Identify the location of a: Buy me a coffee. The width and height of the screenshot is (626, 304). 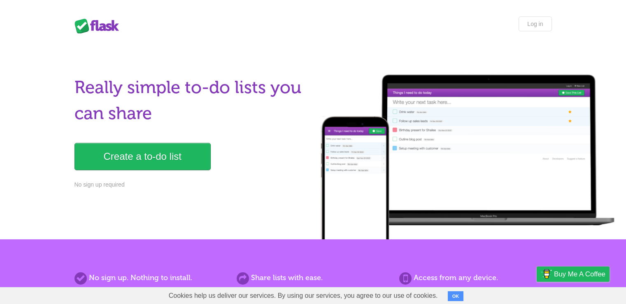
(573, 274).